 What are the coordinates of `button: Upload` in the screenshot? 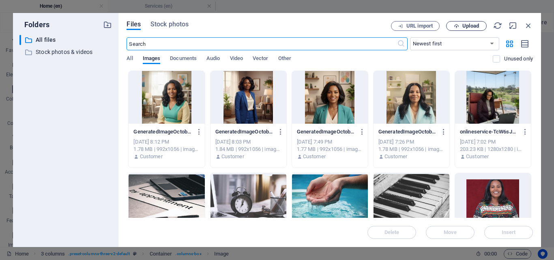 It's located at (466, 26).